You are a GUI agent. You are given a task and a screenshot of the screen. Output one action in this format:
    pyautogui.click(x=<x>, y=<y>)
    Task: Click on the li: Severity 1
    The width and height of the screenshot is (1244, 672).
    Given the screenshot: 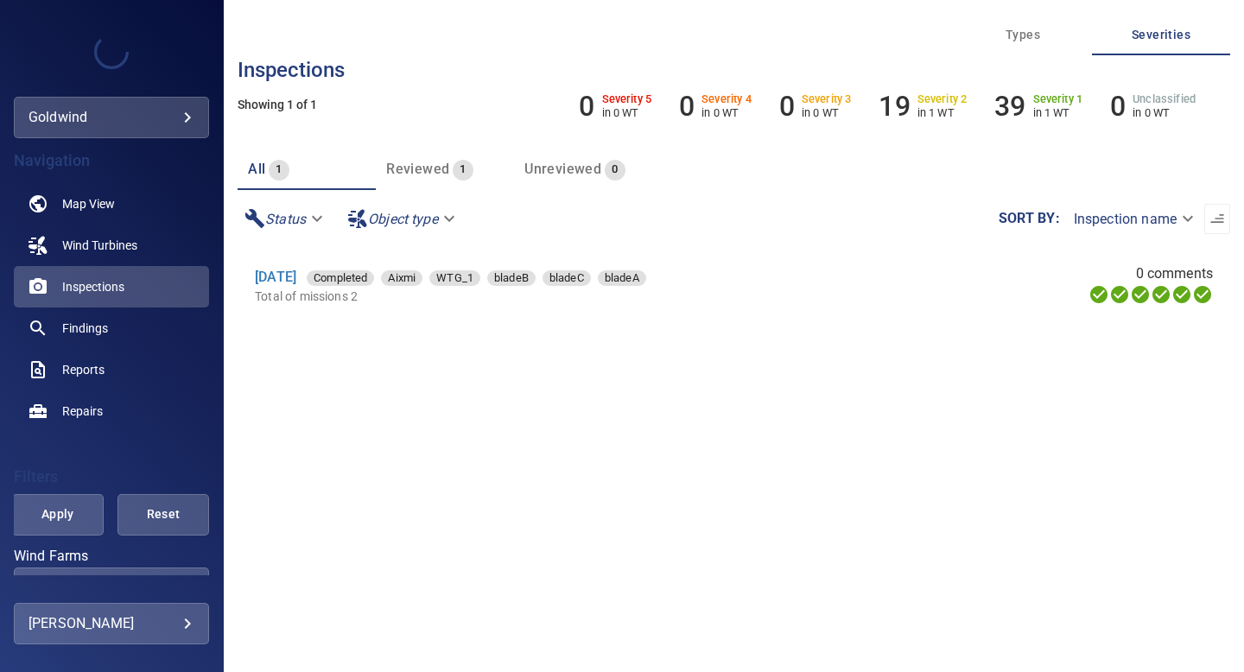 What is the action you would take?
    pyautogui.click(x=1039, y=106)
    